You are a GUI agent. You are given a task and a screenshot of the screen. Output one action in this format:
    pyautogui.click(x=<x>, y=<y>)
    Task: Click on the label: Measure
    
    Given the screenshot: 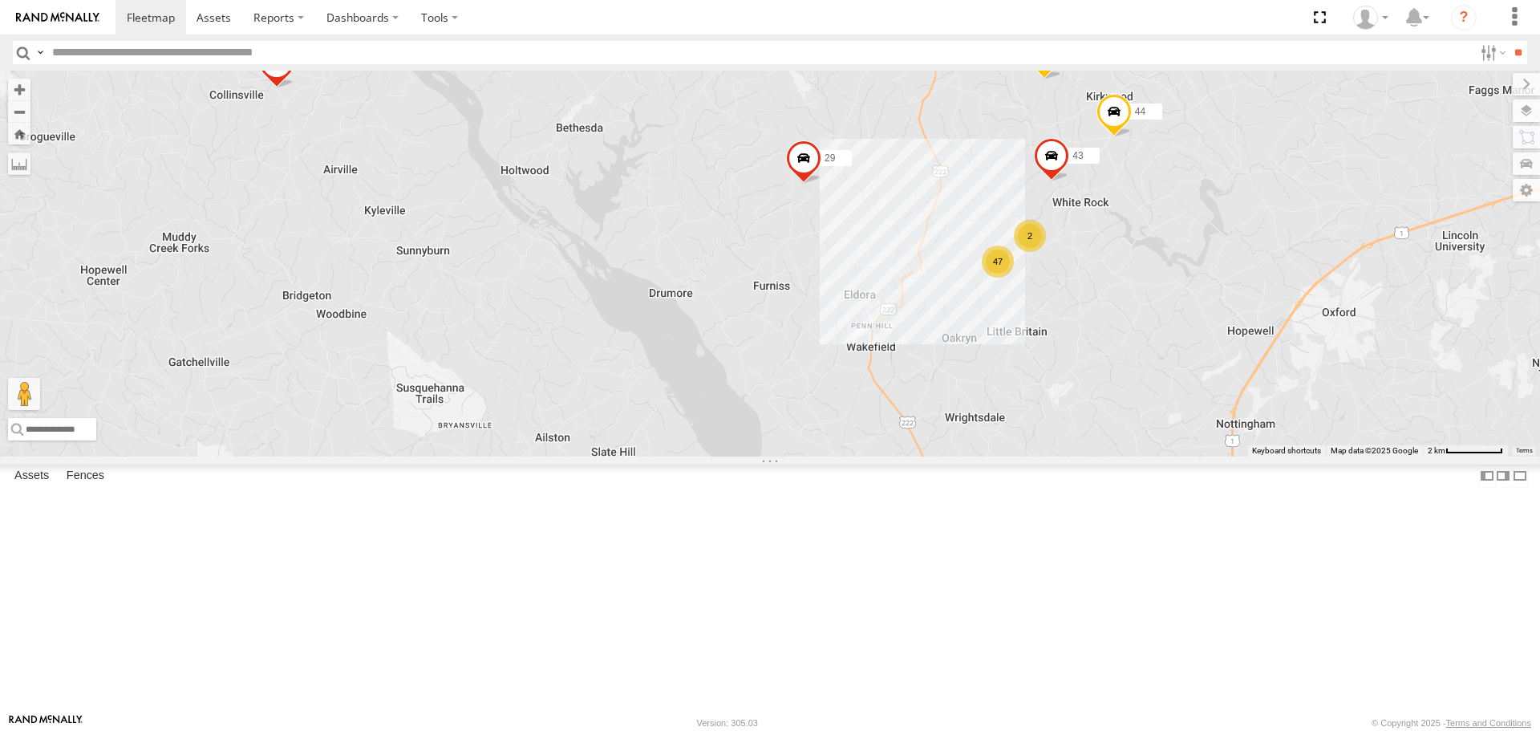 What is the action you would take?
    pyautogui.click(x=19, y=164)
    